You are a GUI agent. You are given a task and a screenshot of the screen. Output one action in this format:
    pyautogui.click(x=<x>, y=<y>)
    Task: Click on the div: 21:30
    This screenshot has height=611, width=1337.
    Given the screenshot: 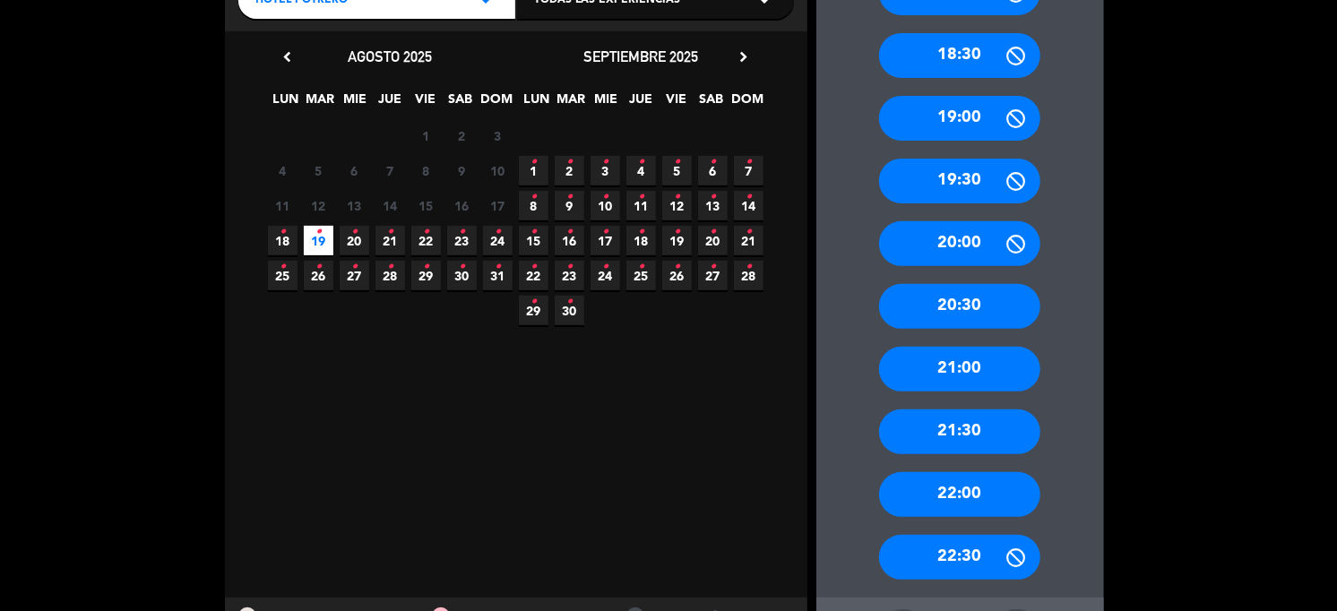 What is the action you would take?
    pyautogui.click(x=960, y=432)
    